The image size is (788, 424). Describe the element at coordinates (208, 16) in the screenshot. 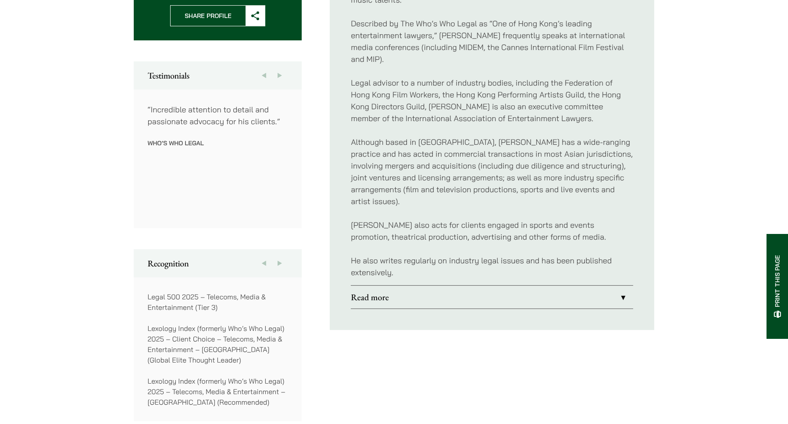

I see `span: Share Profile` at that location.